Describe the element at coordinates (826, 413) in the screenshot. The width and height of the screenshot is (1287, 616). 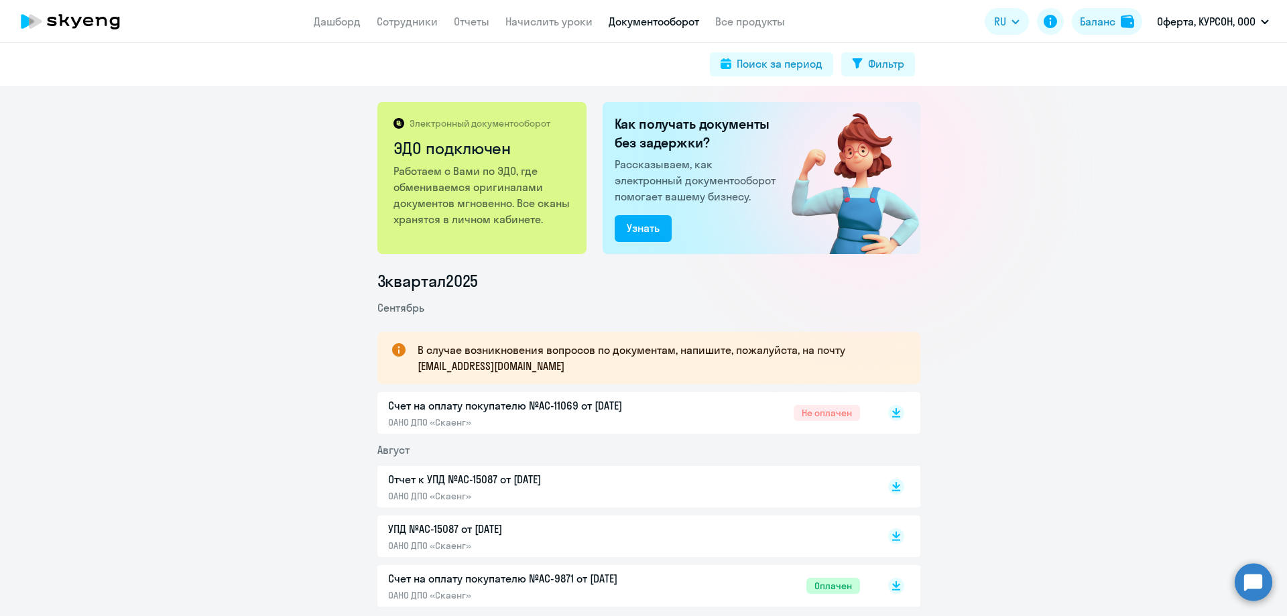
I see `span: Не оплачен` at that location.